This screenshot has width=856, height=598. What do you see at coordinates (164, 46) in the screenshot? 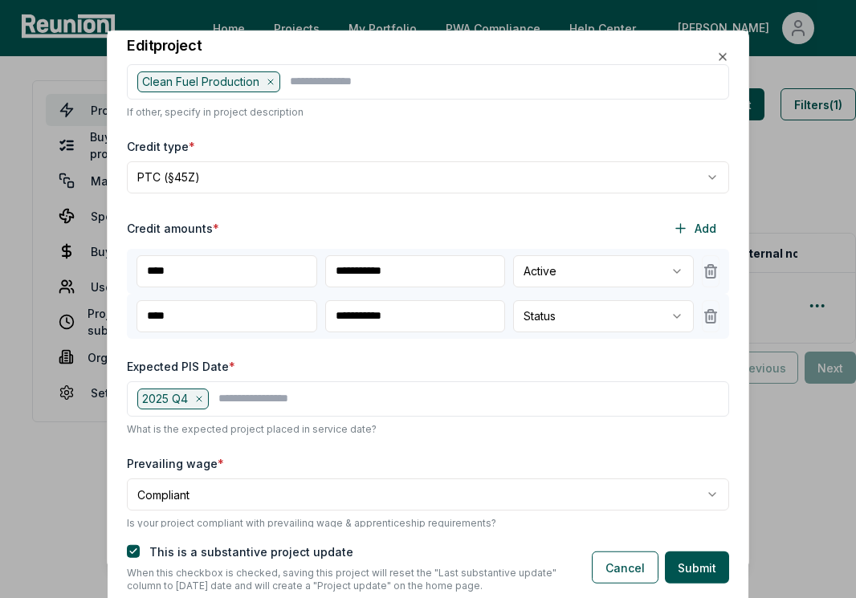
I see `h2: Edit project` at bounding box center [164, 46].